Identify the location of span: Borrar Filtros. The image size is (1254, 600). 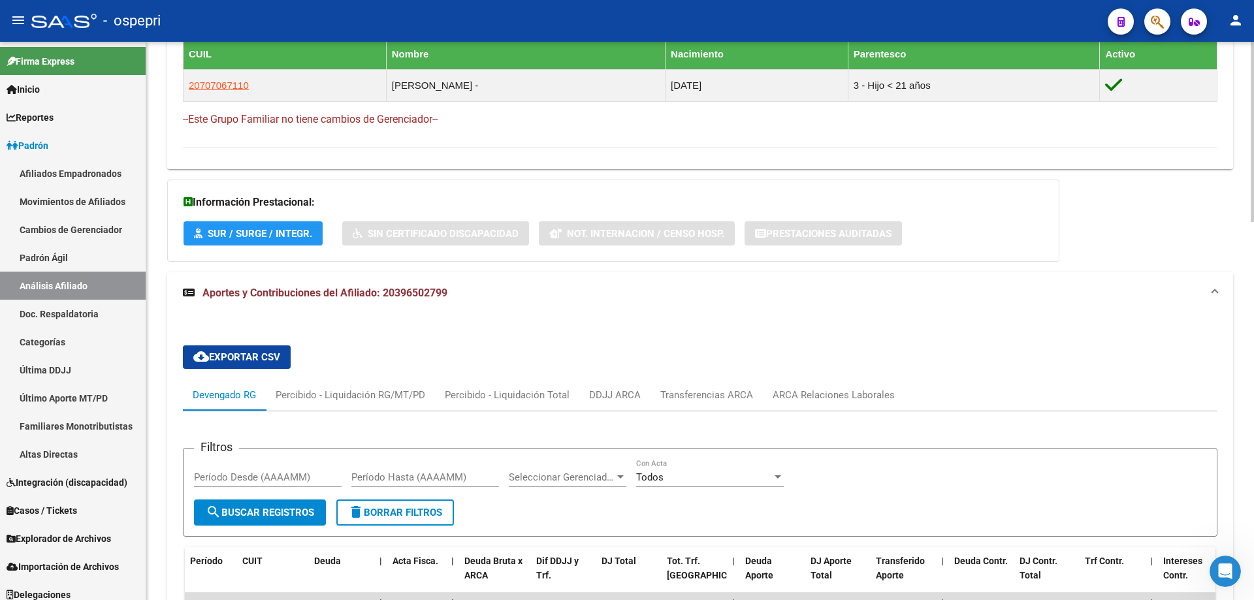
(395, 513).